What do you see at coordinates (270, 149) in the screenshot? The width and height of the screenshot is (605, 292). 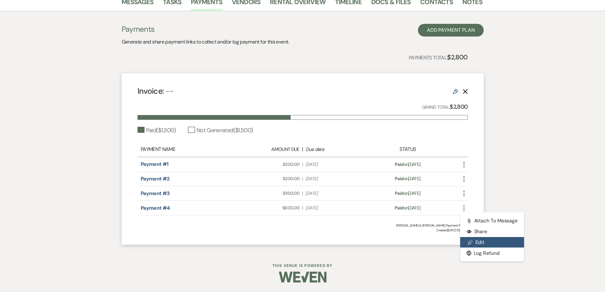 I see `div: Amount Due` at bounding box center [270, 149].